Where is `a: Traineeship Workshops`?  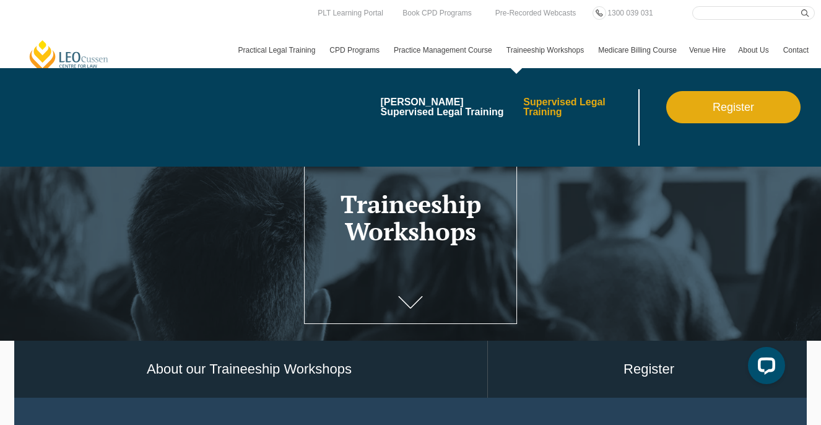 a: Traineeship Workshops is located at coordinates (546, 50).